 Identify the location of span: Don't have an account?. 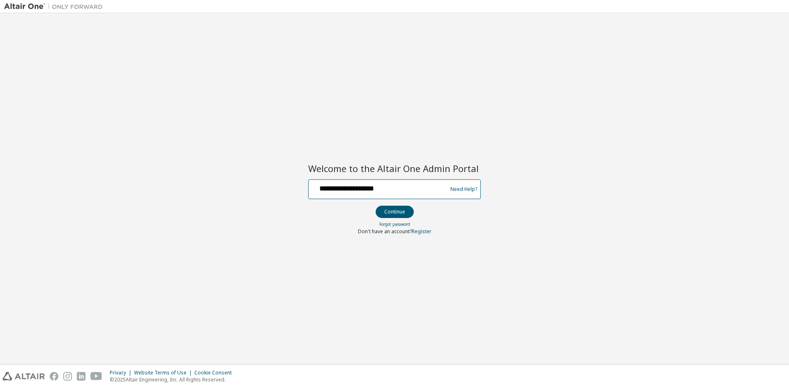
(385, 231).